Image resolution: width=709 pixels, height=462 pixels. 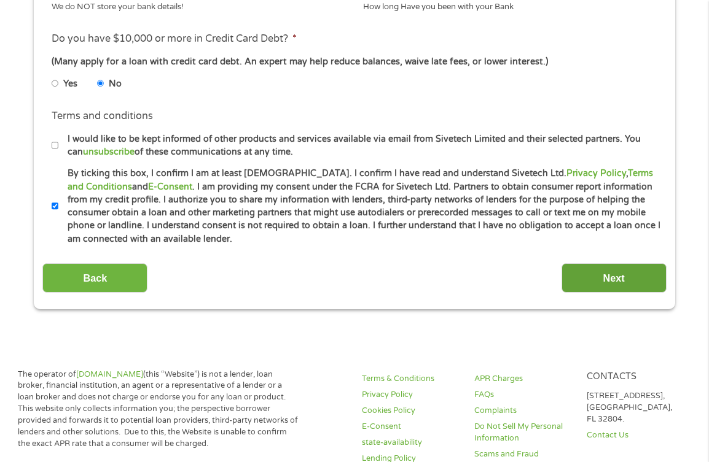 I want to click on a: Do Not Sell My Personal Information, so click(x=523, y=433).